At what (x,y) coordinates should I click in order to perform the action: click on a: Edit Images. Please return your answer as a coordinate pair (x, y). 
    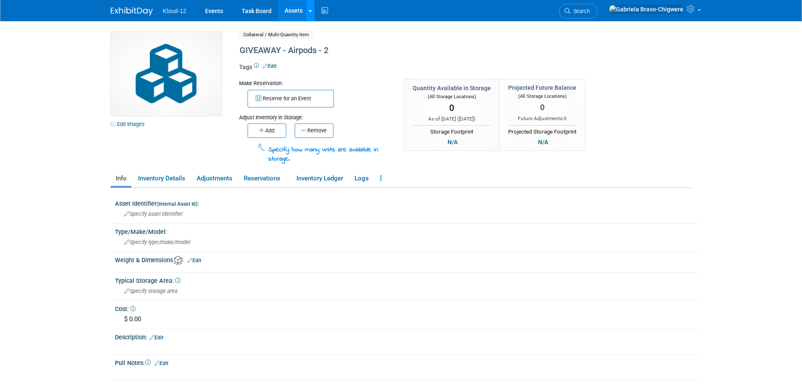
    Looking at the image, I should click on (129, 124).